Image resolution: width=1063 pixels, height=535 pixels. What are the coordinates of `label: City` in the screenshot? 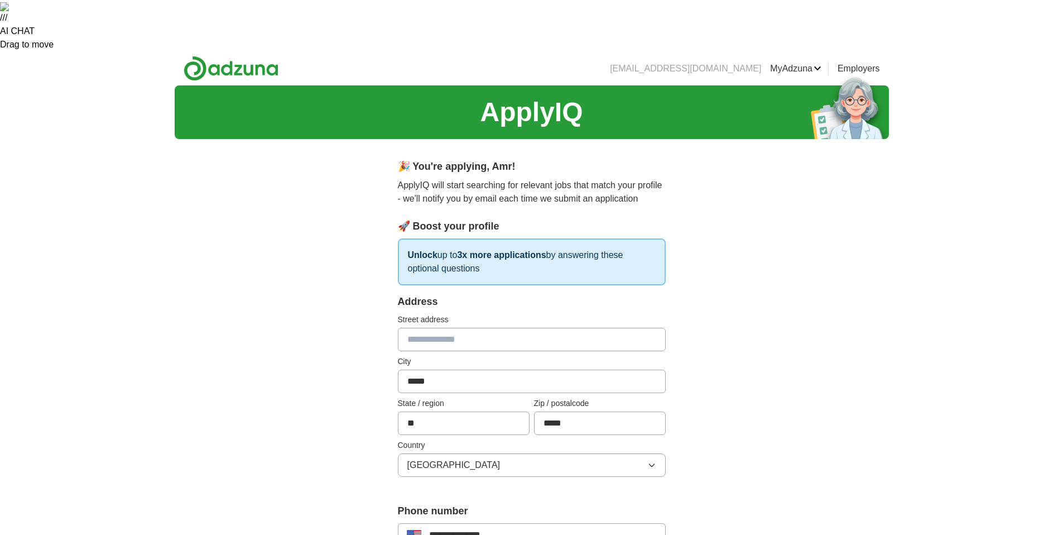 It's located at (532, 361).